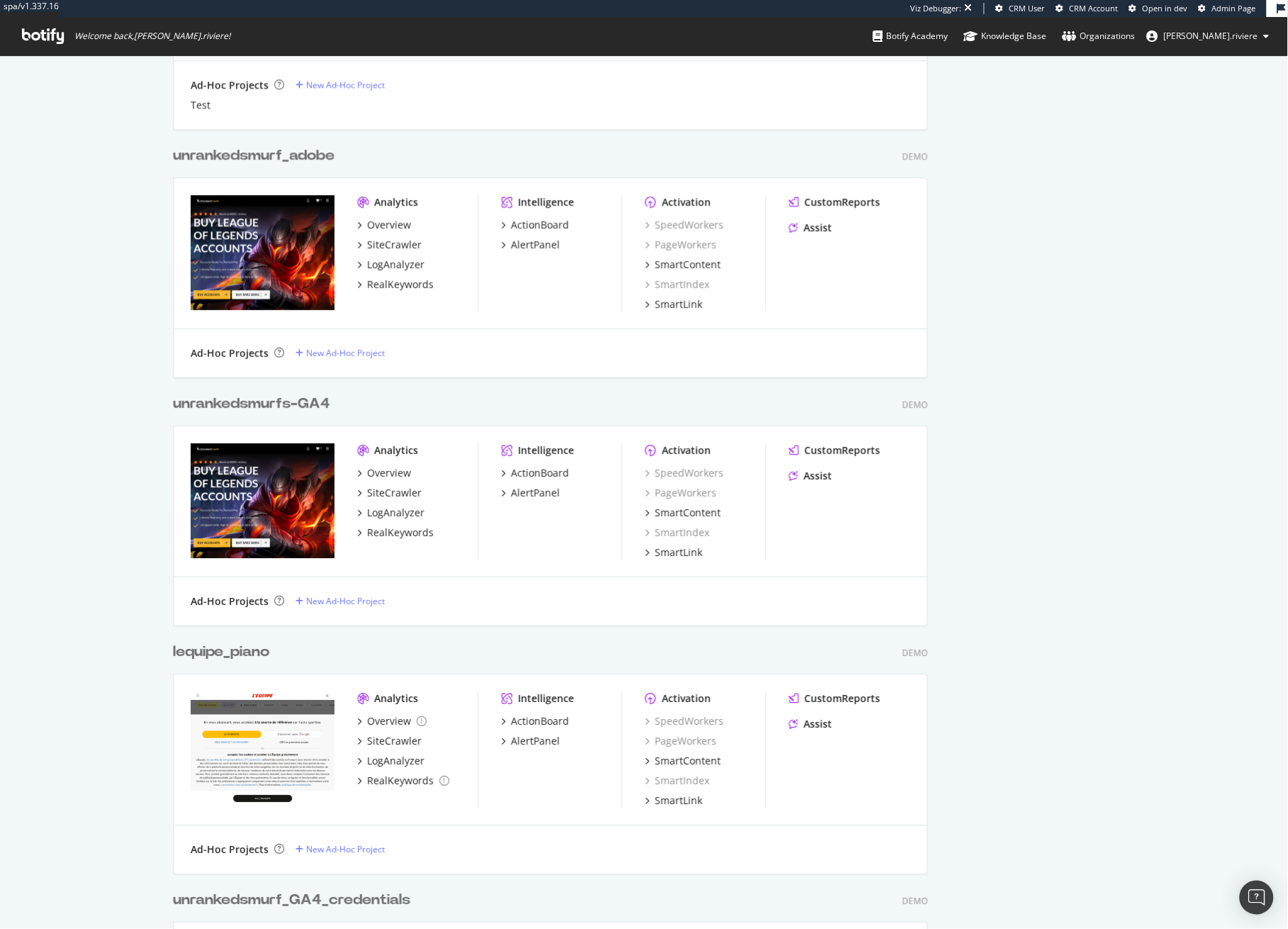 This screenshot has width=1288, height=929. I want to click on a: Organizations, so click(1099, 36).